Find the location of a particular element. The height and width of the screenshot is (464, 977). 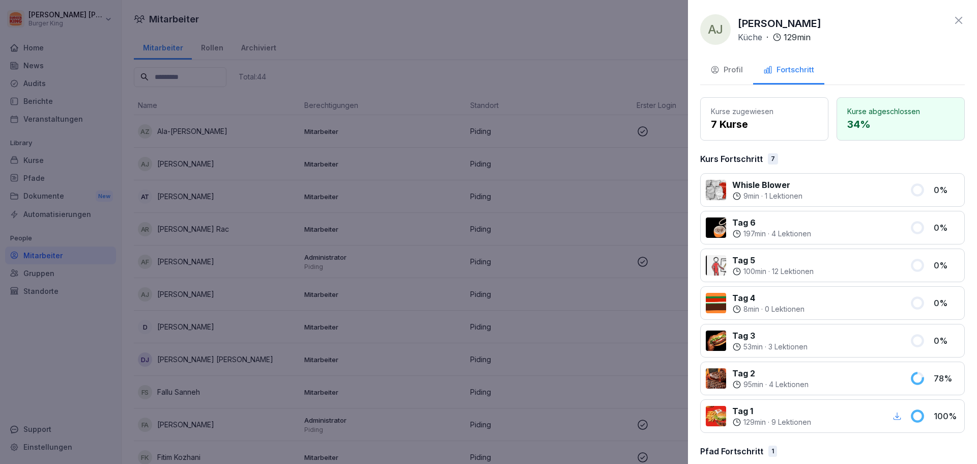

p: Tag 5 is located at coordinates (773, 260).